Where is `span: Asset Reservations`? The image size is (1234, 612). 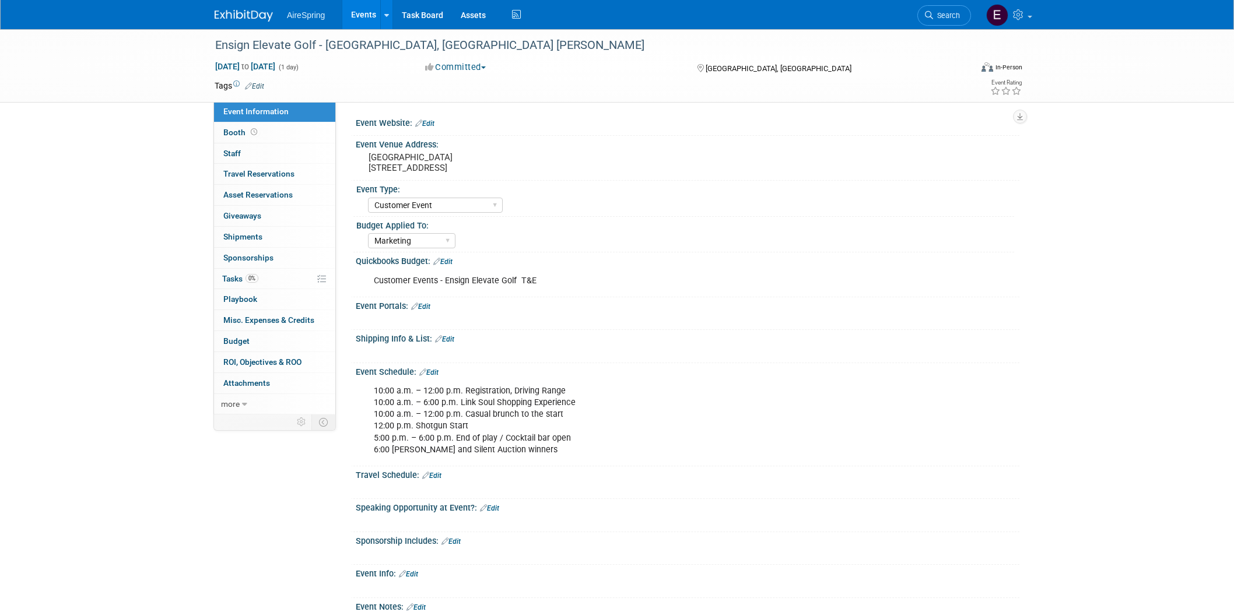
span: Asset Reservations is located at coordinates (258, 195).